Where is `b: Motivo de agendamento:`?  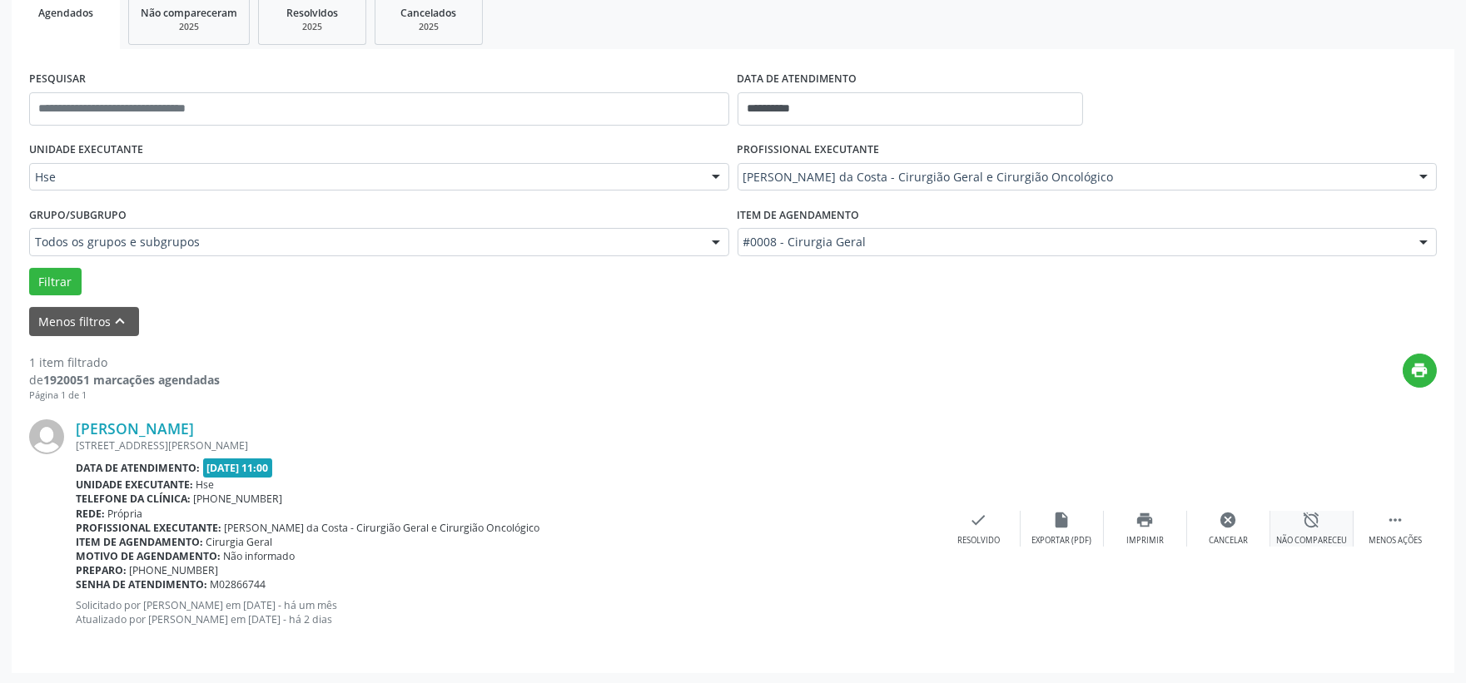
b: Motivo de agendamento: is located at coordinates (148, 556).